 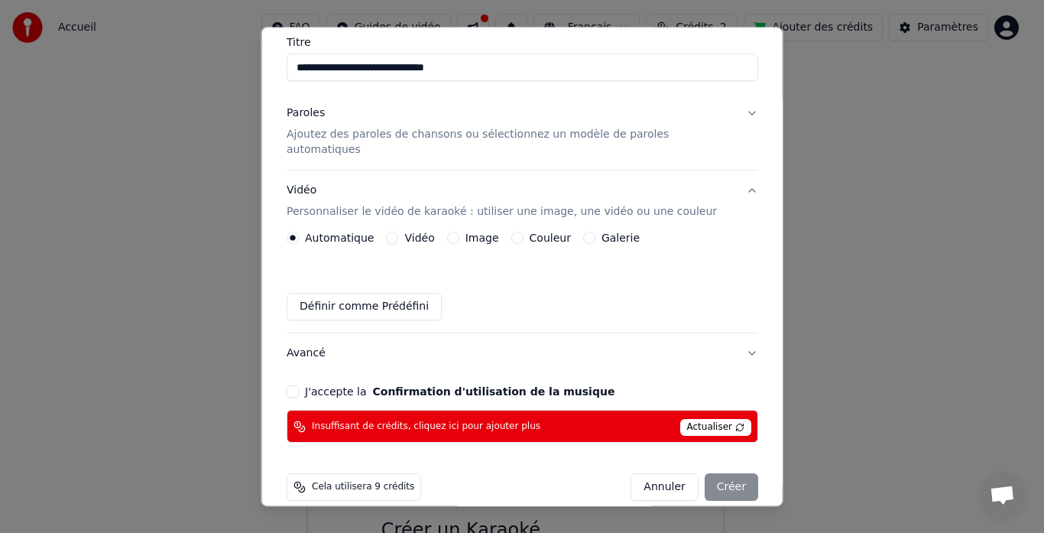 I want to click on label: Galerie, so click(x=620, y=238).